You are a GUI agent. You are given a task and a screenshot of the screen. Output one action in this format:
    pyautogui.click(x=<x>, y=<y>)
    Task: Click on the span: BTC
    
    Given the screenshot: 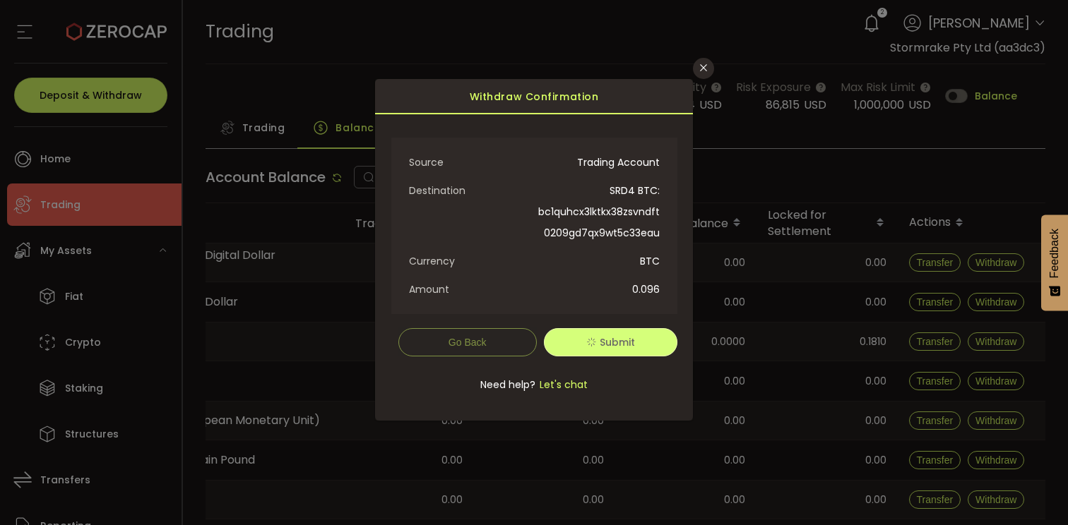 What is the action you would take?
    pyautogui.click(x=597, y=261)
    